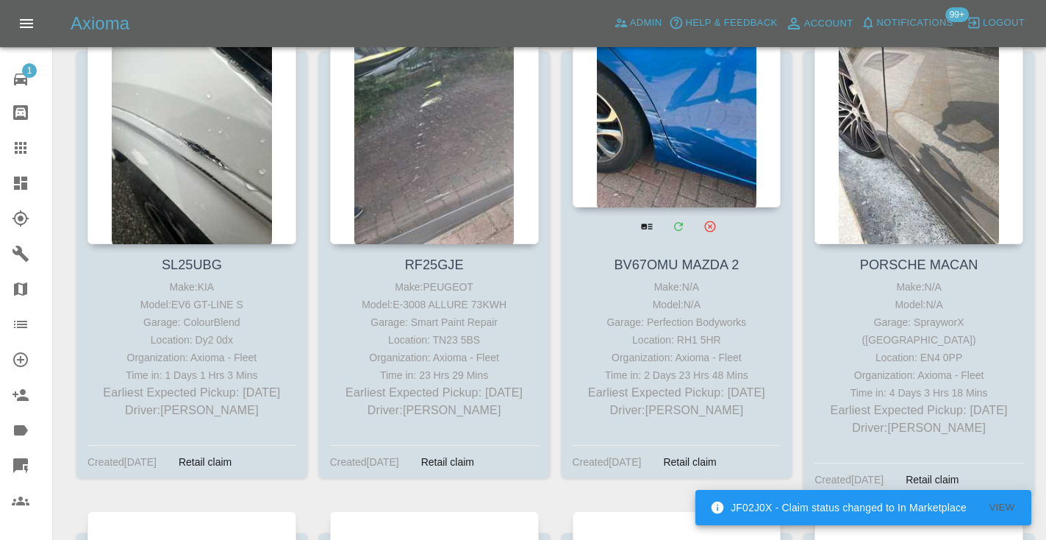  What do you see at coordinates (434, 340) in the screenshot?
I see `div: Location: TN23 5BS` at bounding box center [434, 340].